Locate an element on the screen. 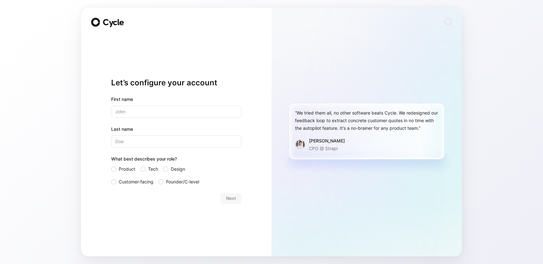  span: Founder/C-level is located at coordinates (182, 182).